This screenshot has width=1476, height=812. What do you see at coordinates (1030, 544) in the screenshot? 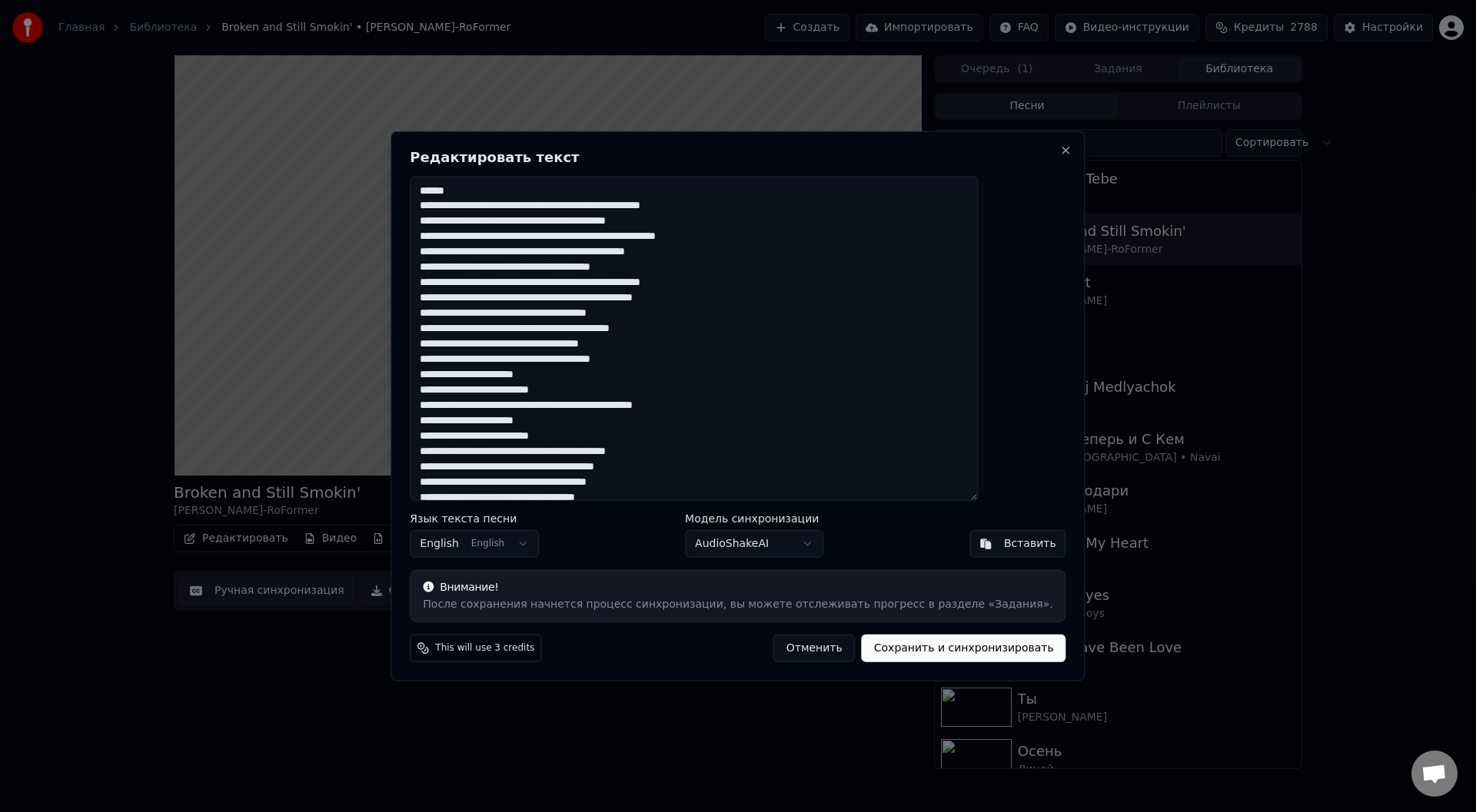
I see `div: Вставить` at bounding box center [1030, 544].